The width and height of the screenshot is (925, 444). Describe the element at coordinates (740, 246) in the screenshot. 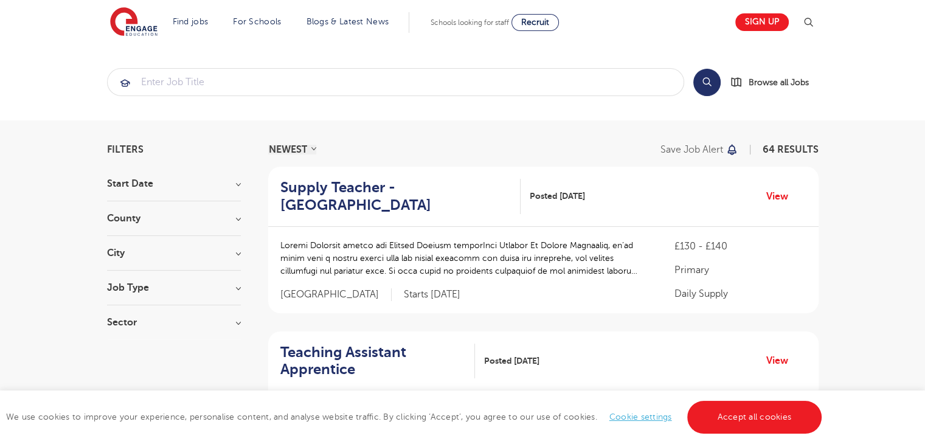

I see `p: £130 - £140` at that location.